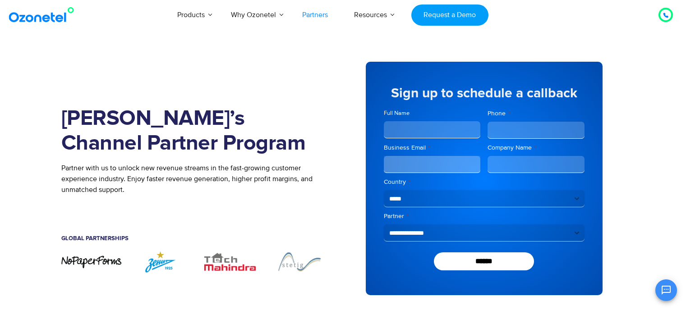 The width and height of the screenshot is (686, 310). I want to click on img: TechMahindra, so click(230, 261).